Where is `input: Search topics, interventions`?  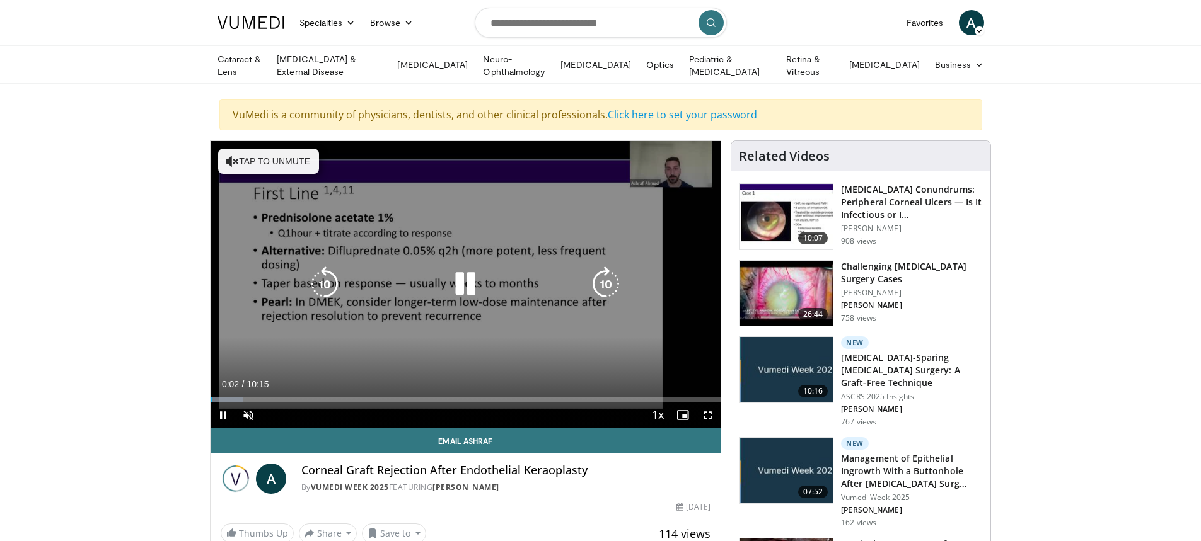 input: Search topics, interventions is located at coordinates (601, 23).